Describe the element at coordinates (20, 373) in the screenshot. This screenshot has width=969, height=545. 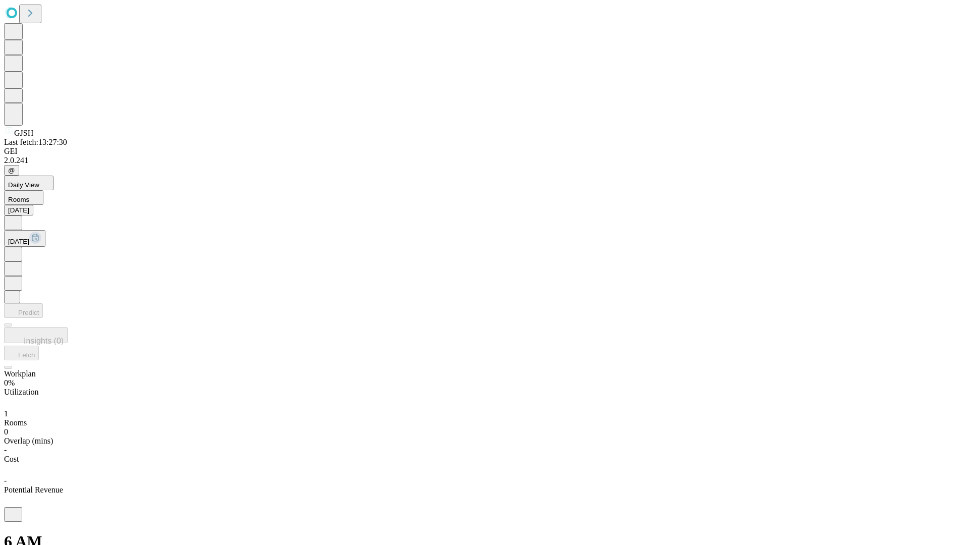
I see `span: Workplan` at that location.